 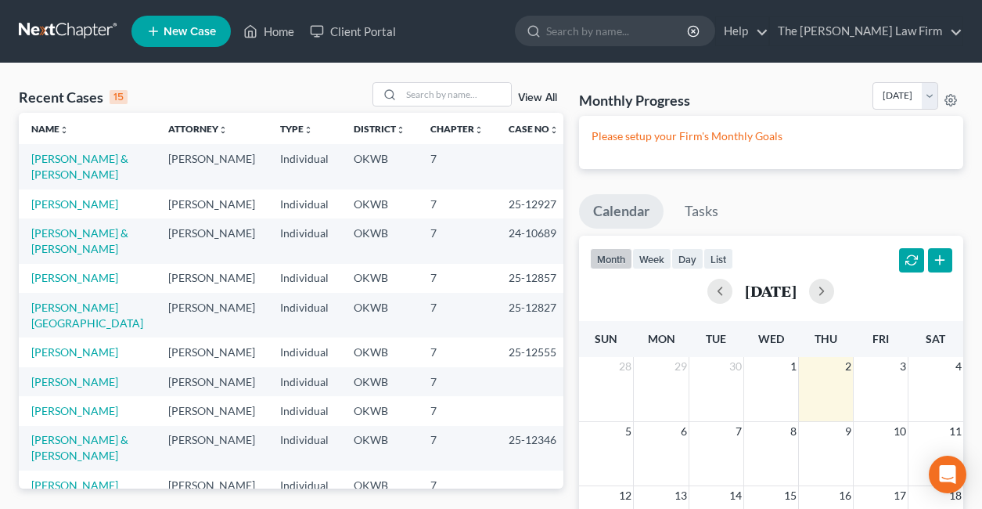 What do you see at coordinates (903, 366) in the screenshot?
I see `span: 3` at bounding box center [903, 366].